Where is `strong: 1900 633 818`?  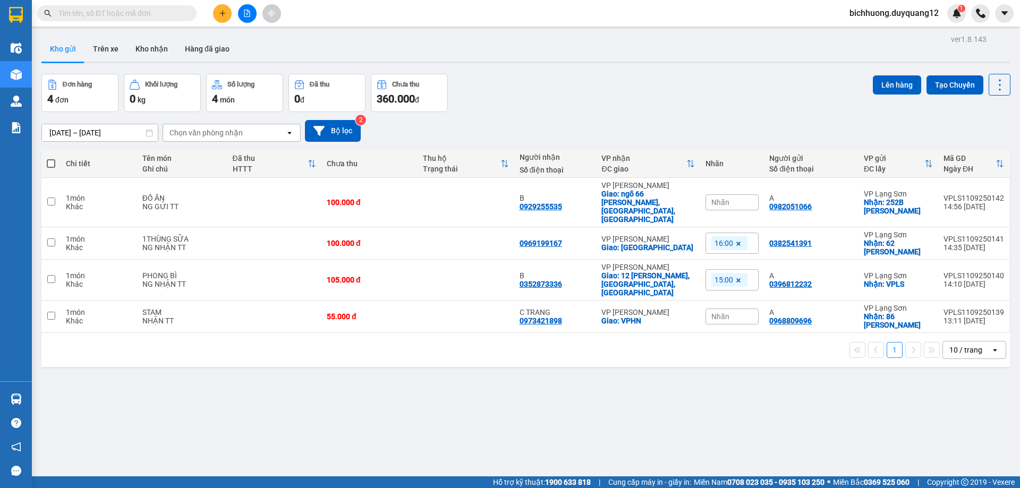 strong: 1900 633 818 is located at coordinates (568, 482).